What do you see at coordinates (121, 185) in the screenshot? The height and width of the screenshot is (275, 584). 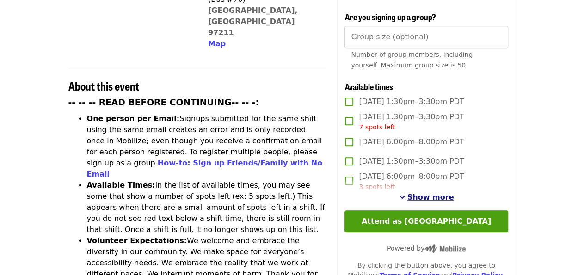 I see `strong: Available Times:` at bounding box center [121, 185].